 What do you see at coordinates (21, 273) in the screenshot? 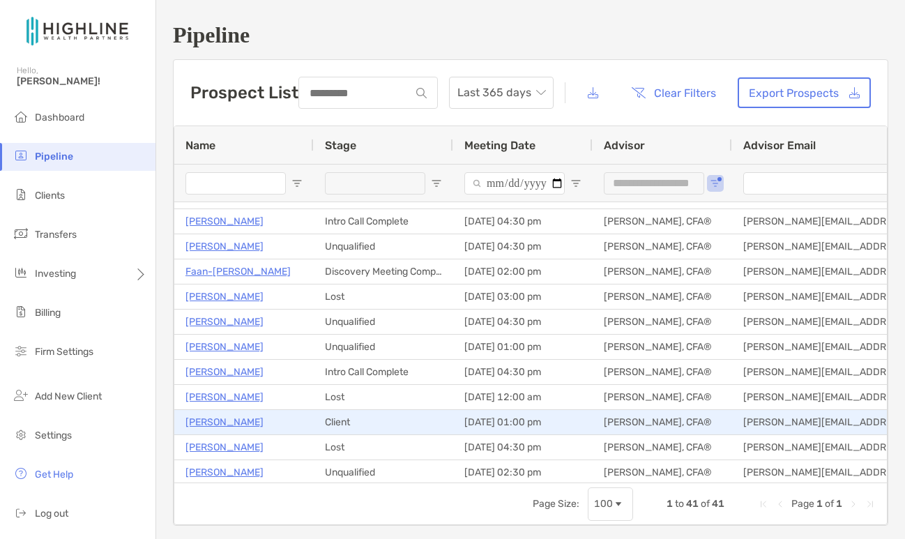
I see `img: investing icon` at bounding box center [21, 273].